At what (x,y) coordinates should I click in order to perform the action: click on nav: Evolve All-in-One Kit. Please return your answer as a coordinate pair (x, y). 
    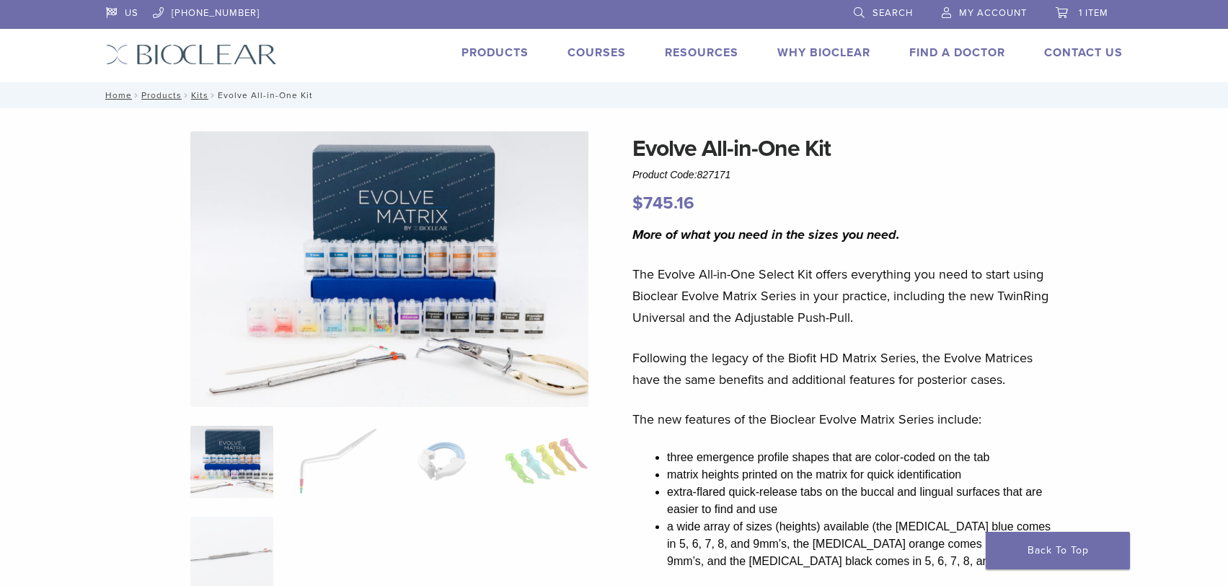
    Looking at the image, I should click on (614, 95).